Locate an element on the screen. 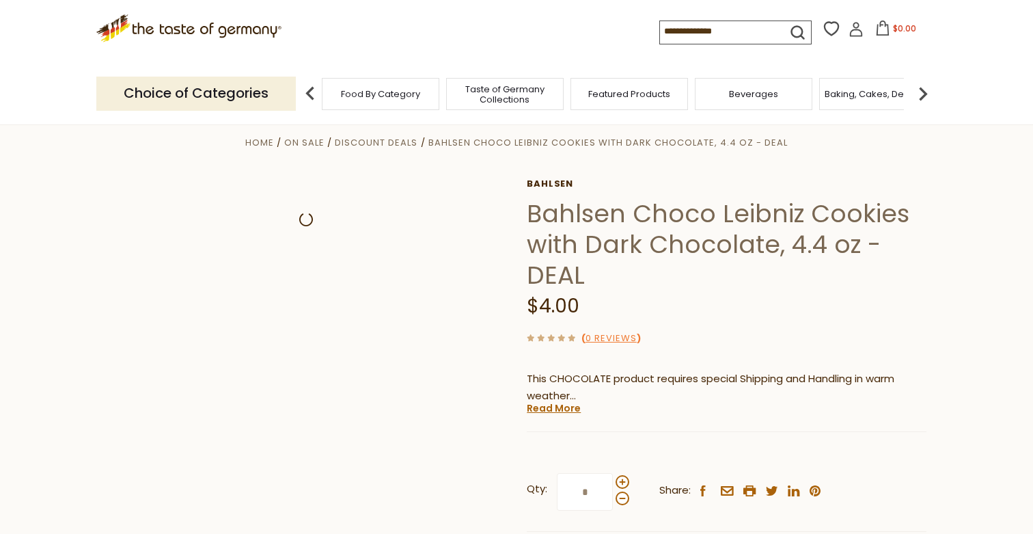  h1: Bahlsen Choco Leibniz Cookies with Dark Chocolate, 4.4 oz - DEAL is located at coordinates (726, 244).